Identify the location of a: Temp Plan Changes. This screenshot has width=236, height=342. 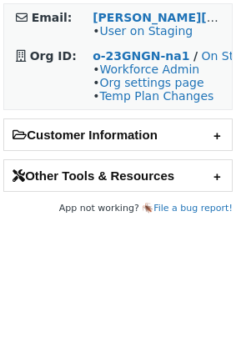
(156, 96).